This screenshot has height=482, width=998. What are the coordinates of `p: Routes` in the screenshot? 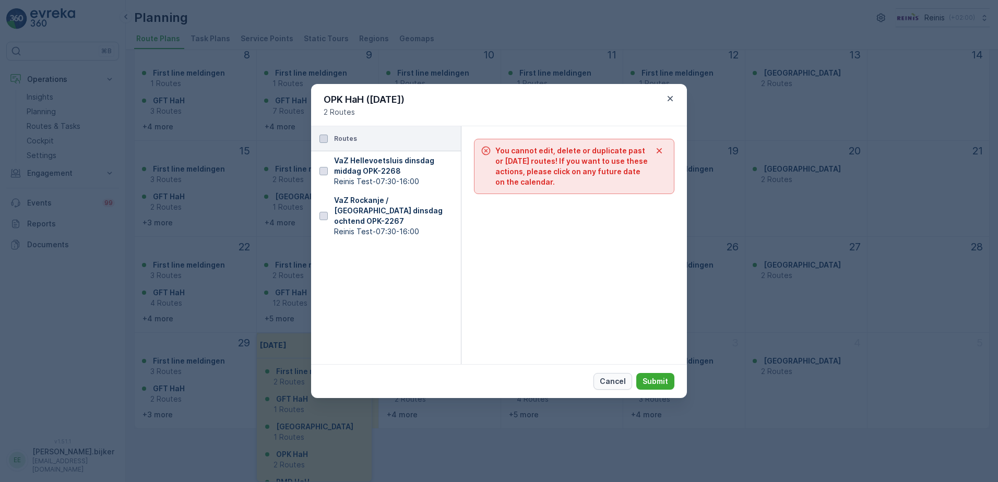 It's located at (346, 139).